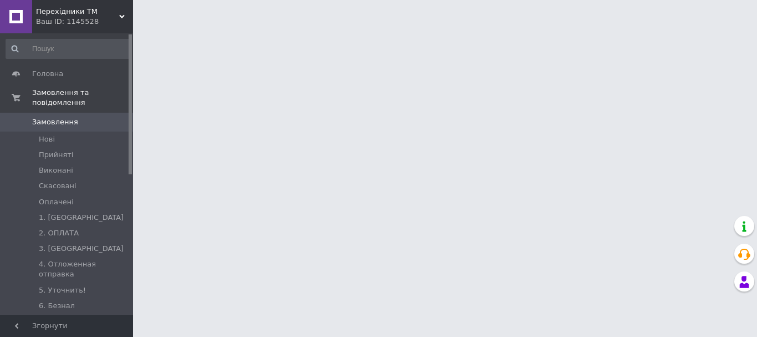  Describe the element at coordinates (68, 49) in the screenshot. I see `input: Пошук` at that location.